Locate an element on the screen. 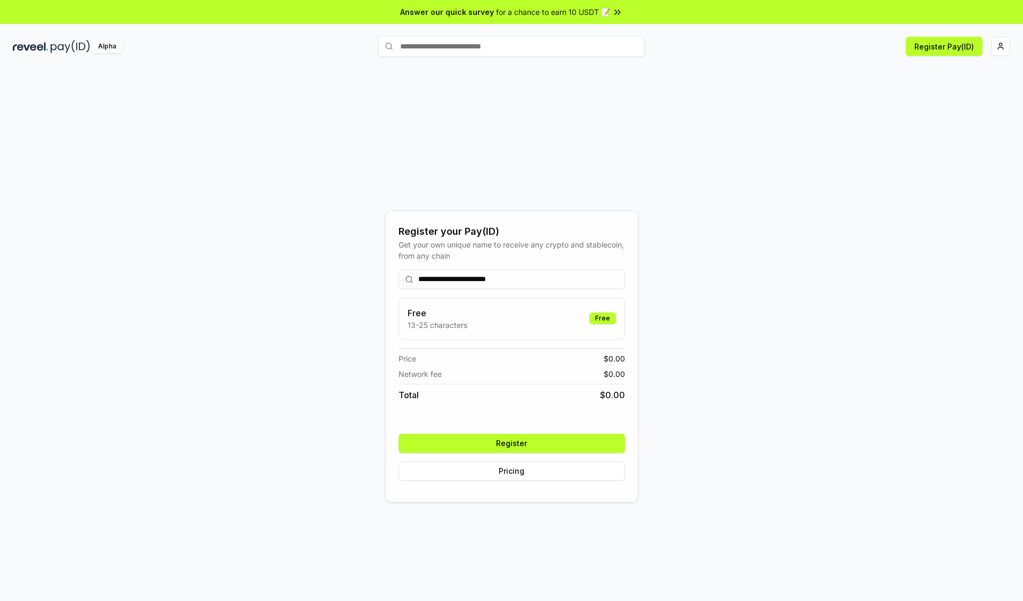  div: Alpha is located at coordinates (107, 46).